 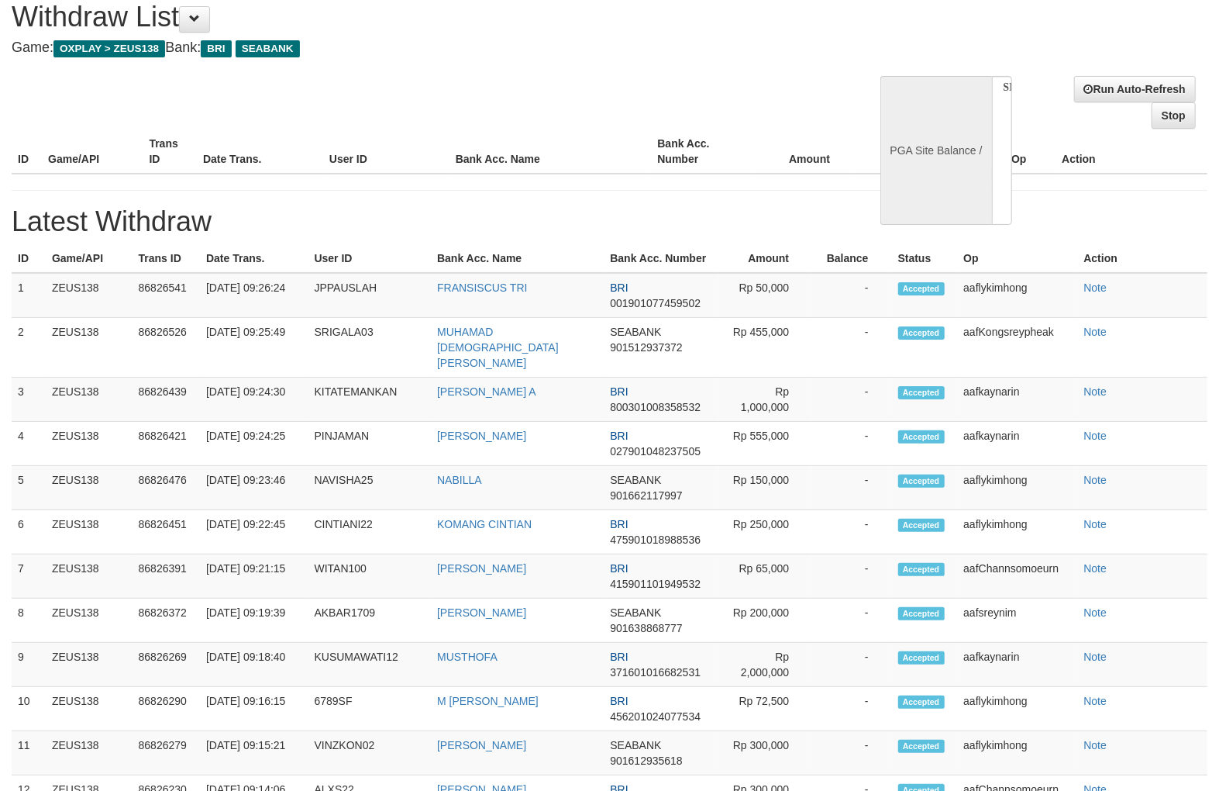 I want to click on th: Balance, so click(x=900, y=151).